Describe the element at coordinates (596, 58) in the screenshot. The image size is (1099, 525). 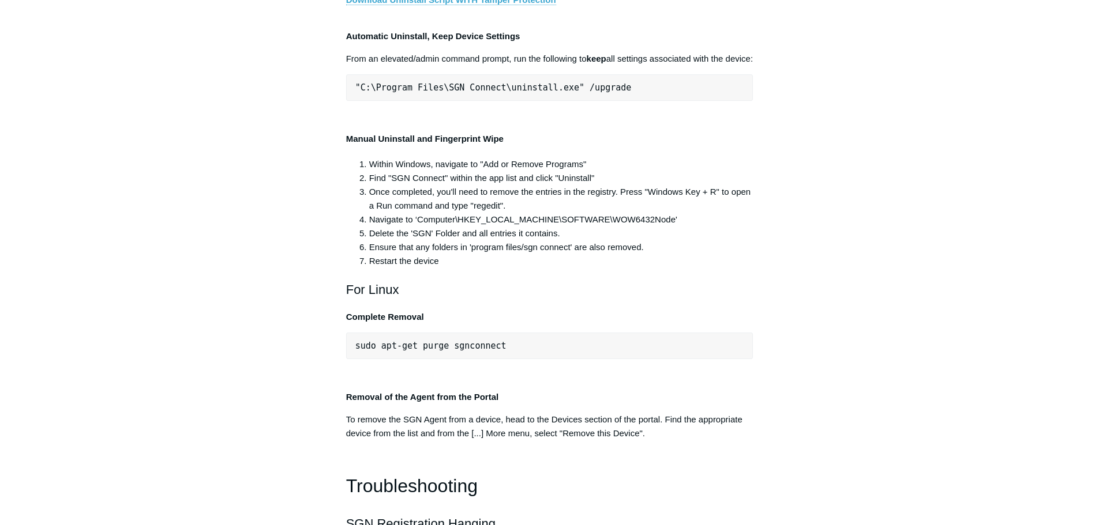
I see `strong: keep` at that location.